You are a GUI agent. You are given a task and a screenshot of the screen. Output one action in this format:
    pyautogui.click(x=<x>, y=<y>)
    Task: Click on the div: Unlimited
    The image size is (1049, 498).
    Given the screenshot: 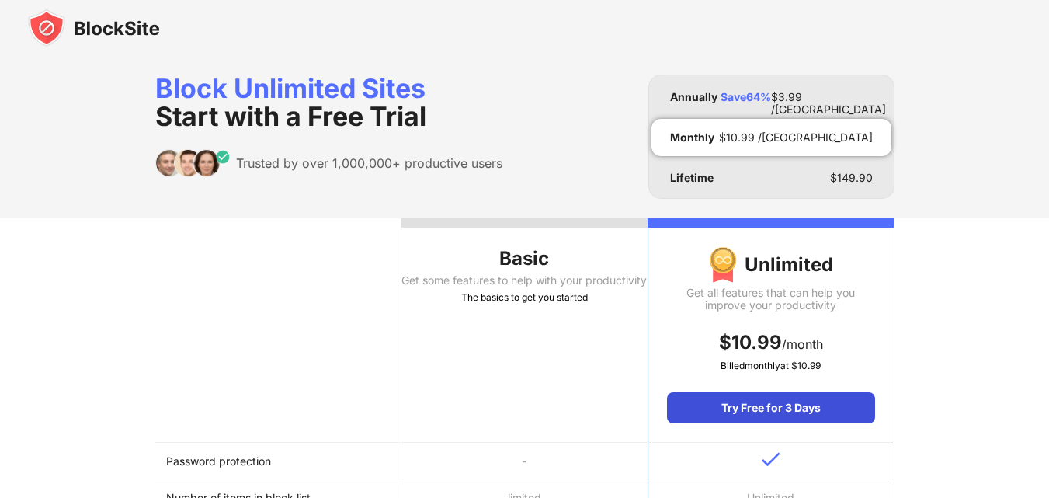 What is the action you would take?
    pyautogui.click(x=771, y=265)
    